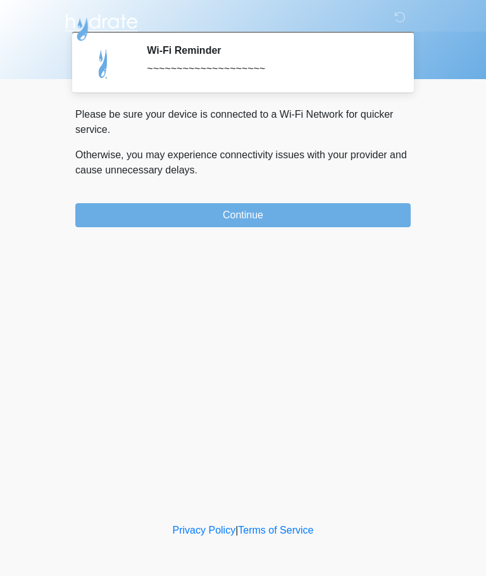  Describe the element at coordinates (101, 25) in the screenshot. I see `img: Hydrate IV Bar - Arcadia Logo` at that location.